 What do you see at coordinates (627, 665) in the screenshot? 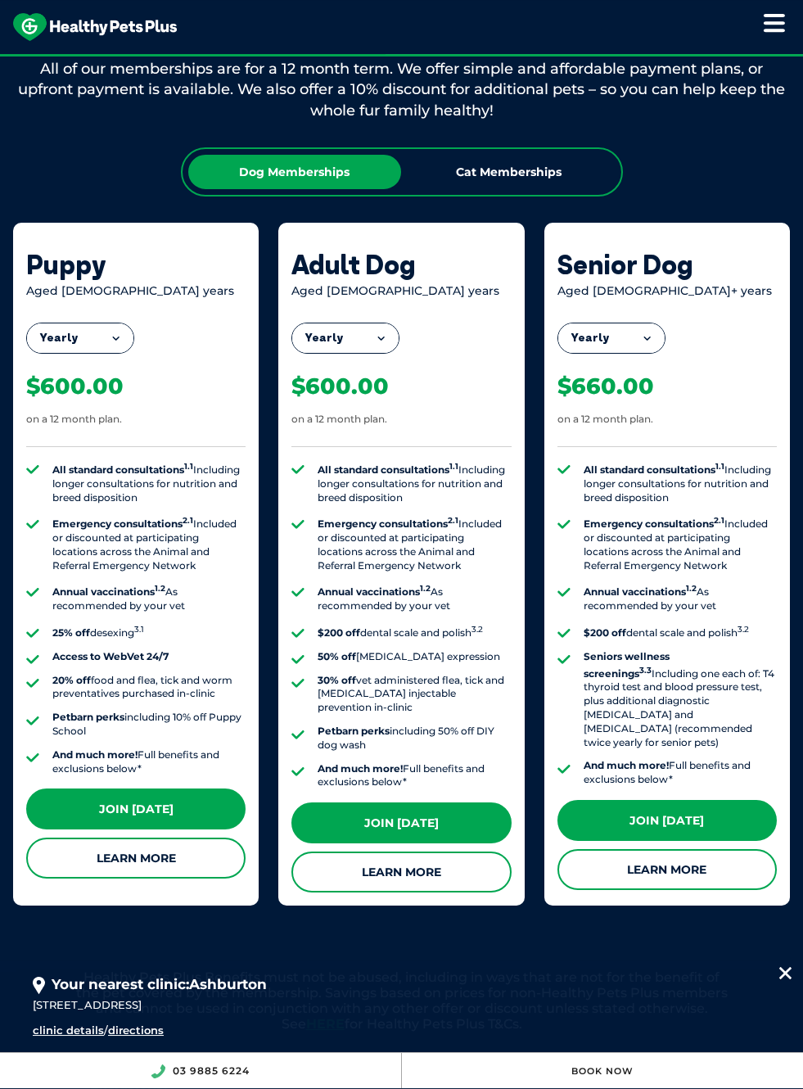
I see `strong: Seniors wellness screenings` at bounding box center [627, 665].